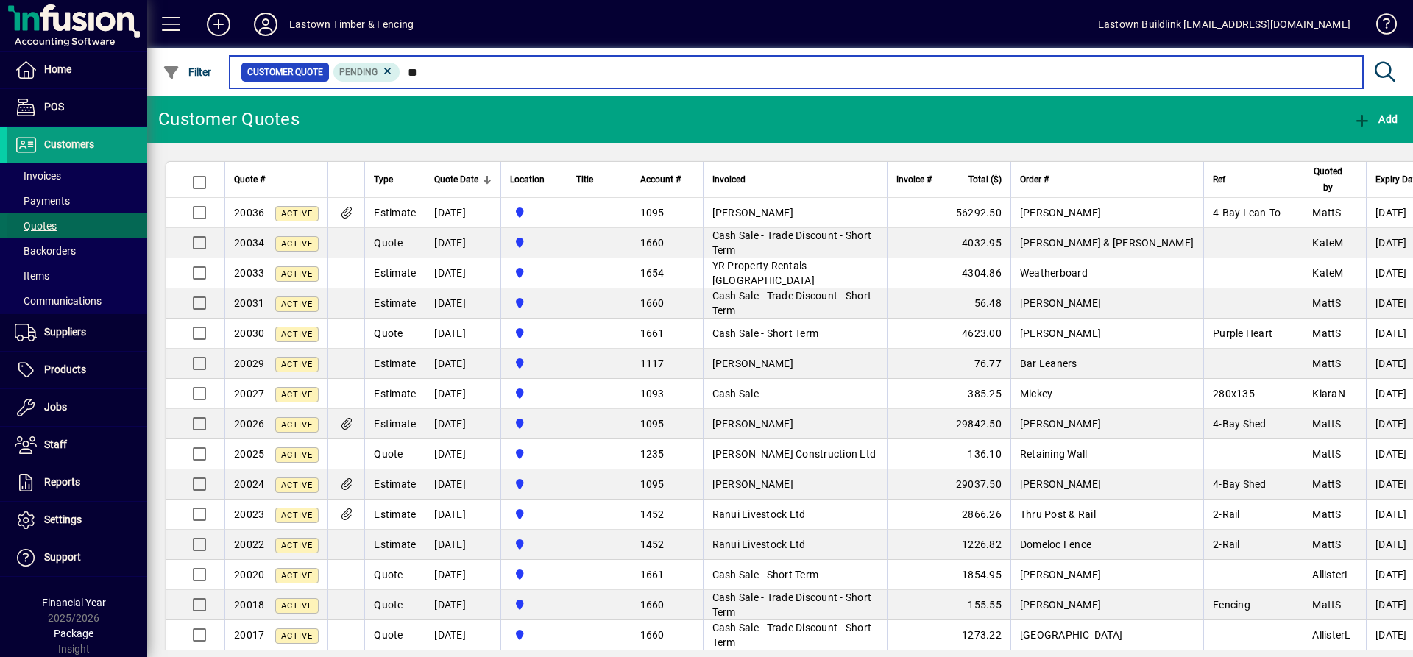  Describe the element at coordinates (77, 558) in the screenshot. I see `a: Support` at that location.